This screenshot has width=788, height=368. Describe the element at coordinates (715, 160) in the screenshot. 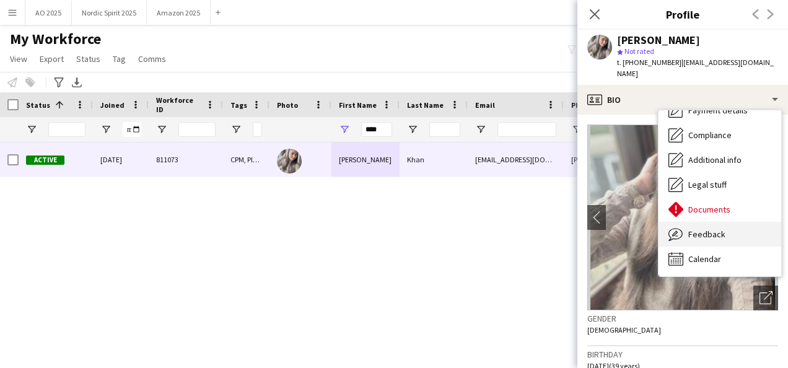

I see `span: Additional info` at that location.